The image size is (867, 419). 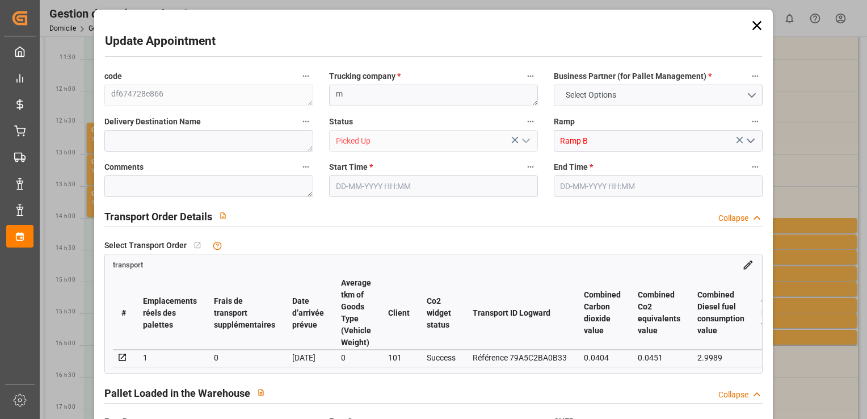 I want to click on button: Status, so click(x=531, y=121).